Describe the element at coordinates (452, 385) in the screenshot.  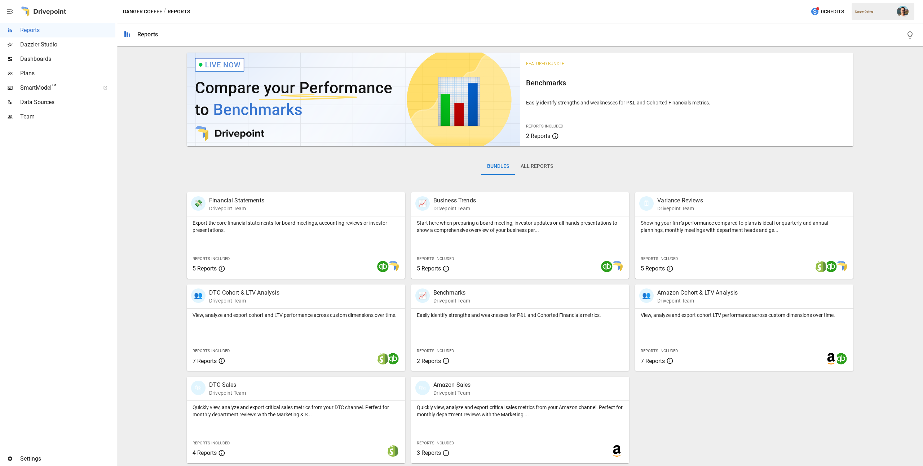
I see `p: Amazon Sales` at that location.